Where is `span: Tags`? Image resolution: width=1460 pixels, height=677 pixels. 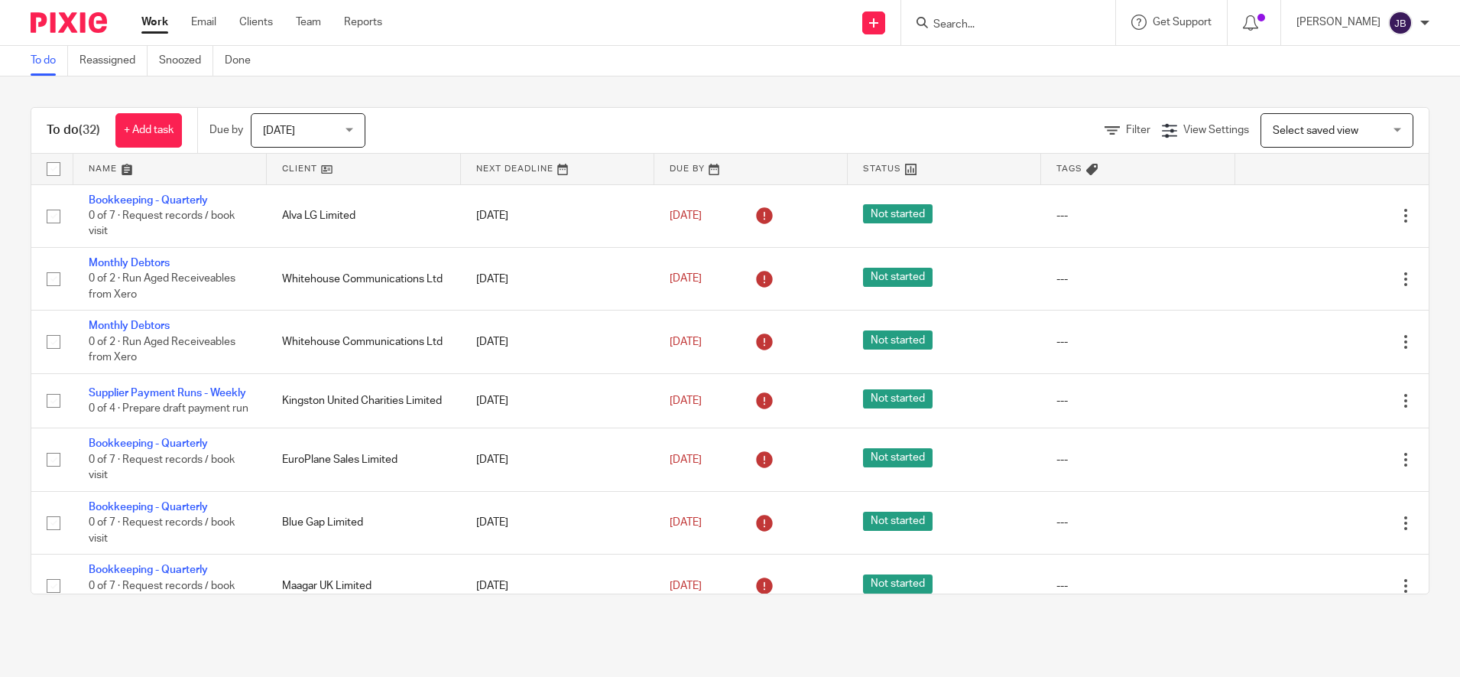
span: Tags is located at coordinates (1070, 168).